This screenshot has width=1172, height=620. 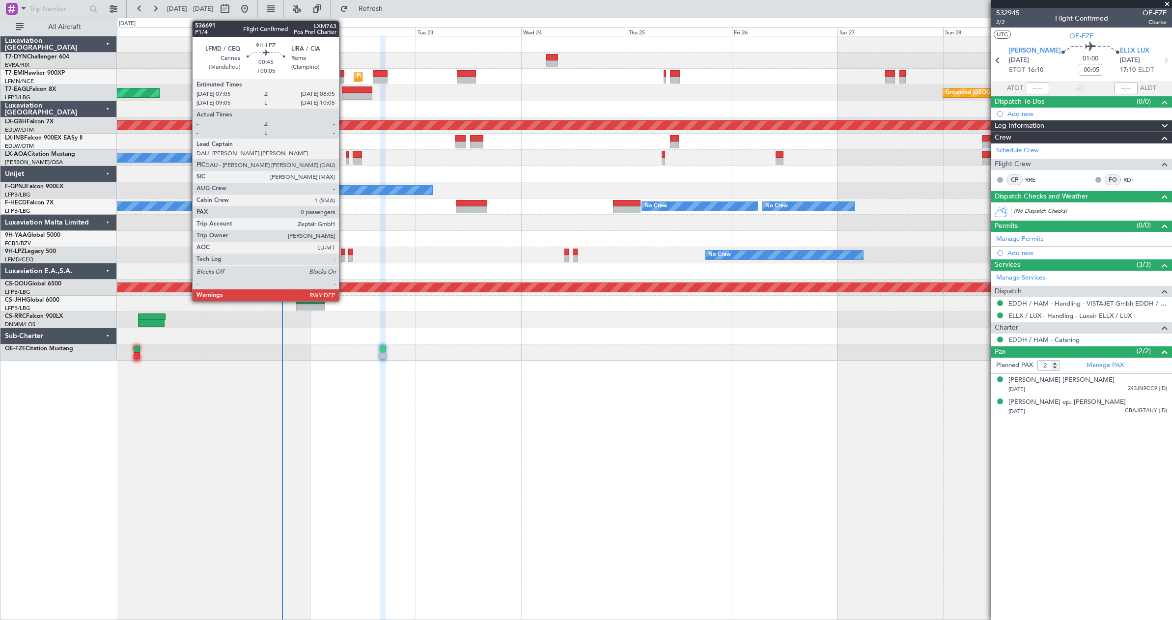 What do you see at coordinates (468, 31) in the screenshot?
I see `div: Tue 23` at bounding box center [468, 31].